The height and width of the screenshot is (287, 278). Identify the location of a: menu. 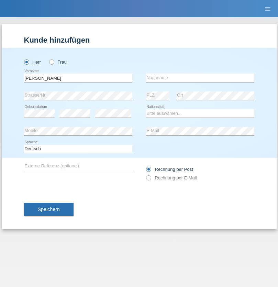
(268, 9).